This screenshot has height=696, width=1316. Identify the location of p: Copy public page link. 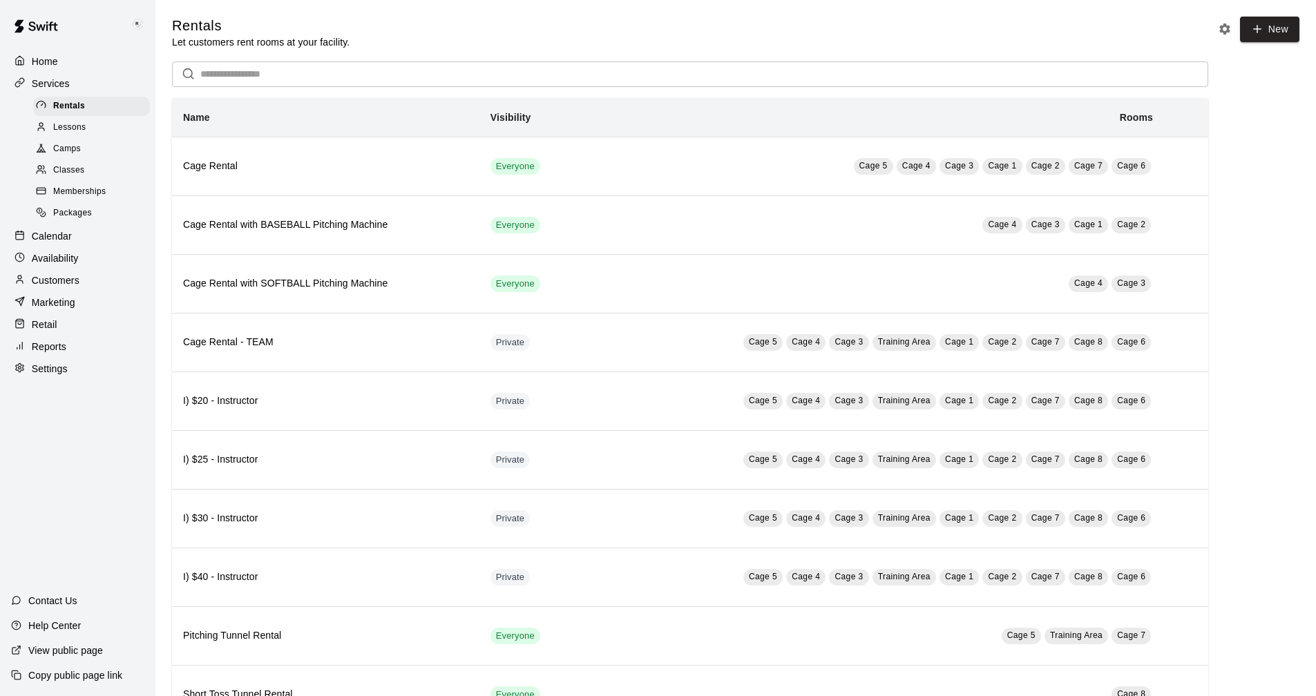
(75, 676).